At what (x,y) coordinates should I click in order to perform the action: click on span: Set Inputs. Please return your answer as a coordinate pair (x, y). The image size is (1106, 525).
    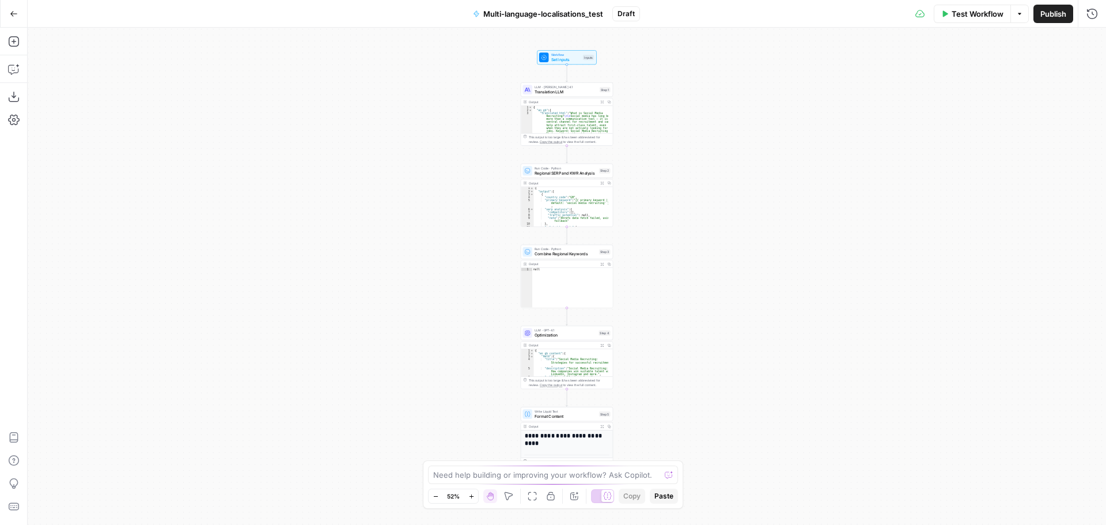
    Looking at the image, I should click on (565, 59).